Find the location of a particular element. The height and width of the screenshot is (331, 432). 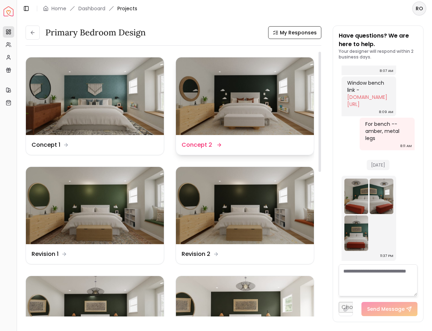

div: 11:37 PM is located at coordinates (386, 256).